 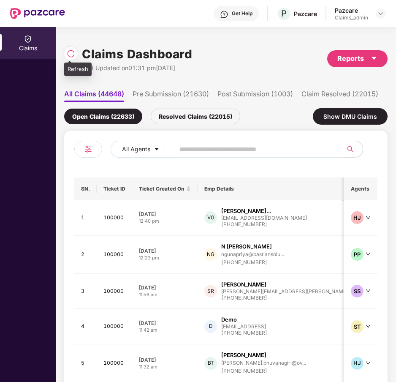 I want to click on div: Get Help, so click(x=242, y=14).